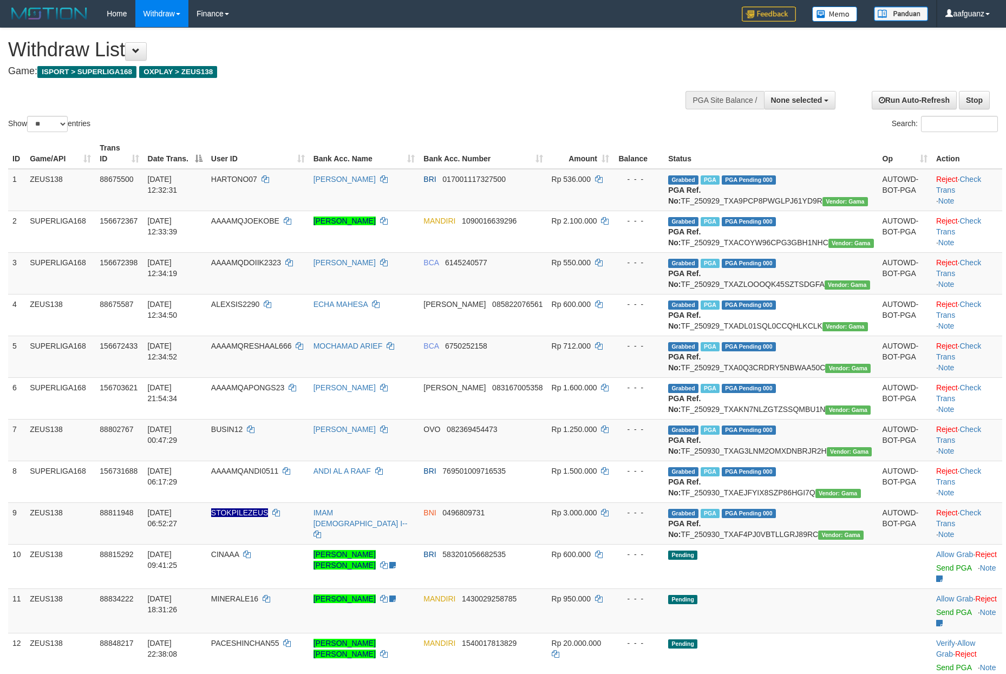 This screenshot has width=1006, height=674. What do you see at coordinates (710, 263) in the screenshot?
I see `span: Marked by aafsoycanthlai` at bounding box center [710, 263].